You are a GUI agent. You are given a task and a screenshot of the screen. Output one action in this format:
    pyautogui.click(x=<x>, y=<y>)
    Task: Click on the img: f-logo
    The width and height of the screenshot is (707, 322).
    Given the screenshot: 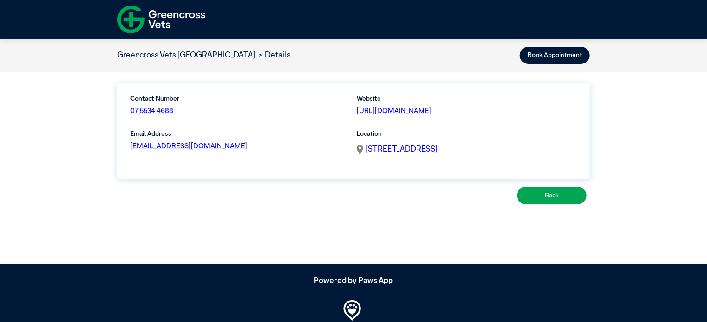 What is the action you would take?
    pyautogui.click(x=161, y=19)
    